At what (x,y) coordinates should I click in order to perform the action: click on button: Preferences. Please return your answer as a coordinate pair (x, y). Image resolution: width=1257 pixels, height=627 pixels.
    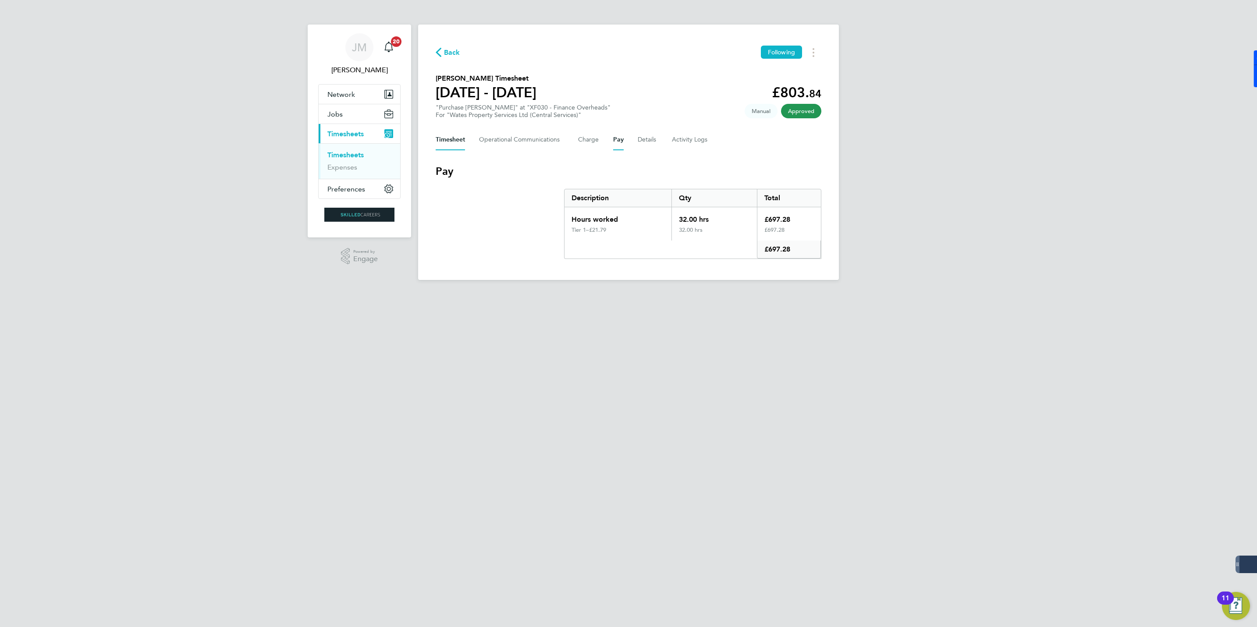
    Looking at the image, I should click on (359, 189).